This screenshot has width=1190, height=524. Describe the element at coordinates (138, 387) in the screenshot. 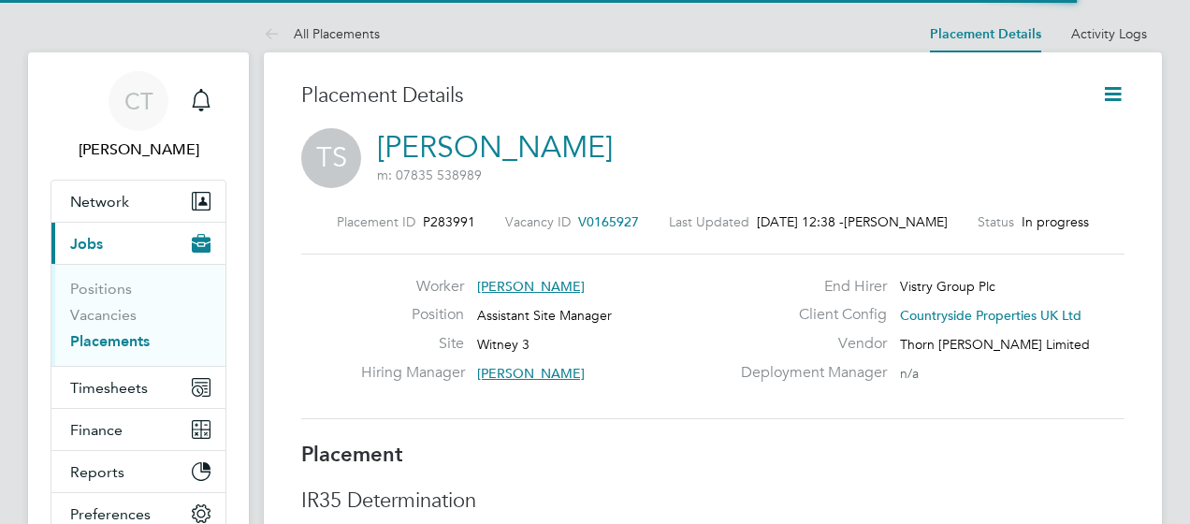

I see `button: Timesheets` at that location.